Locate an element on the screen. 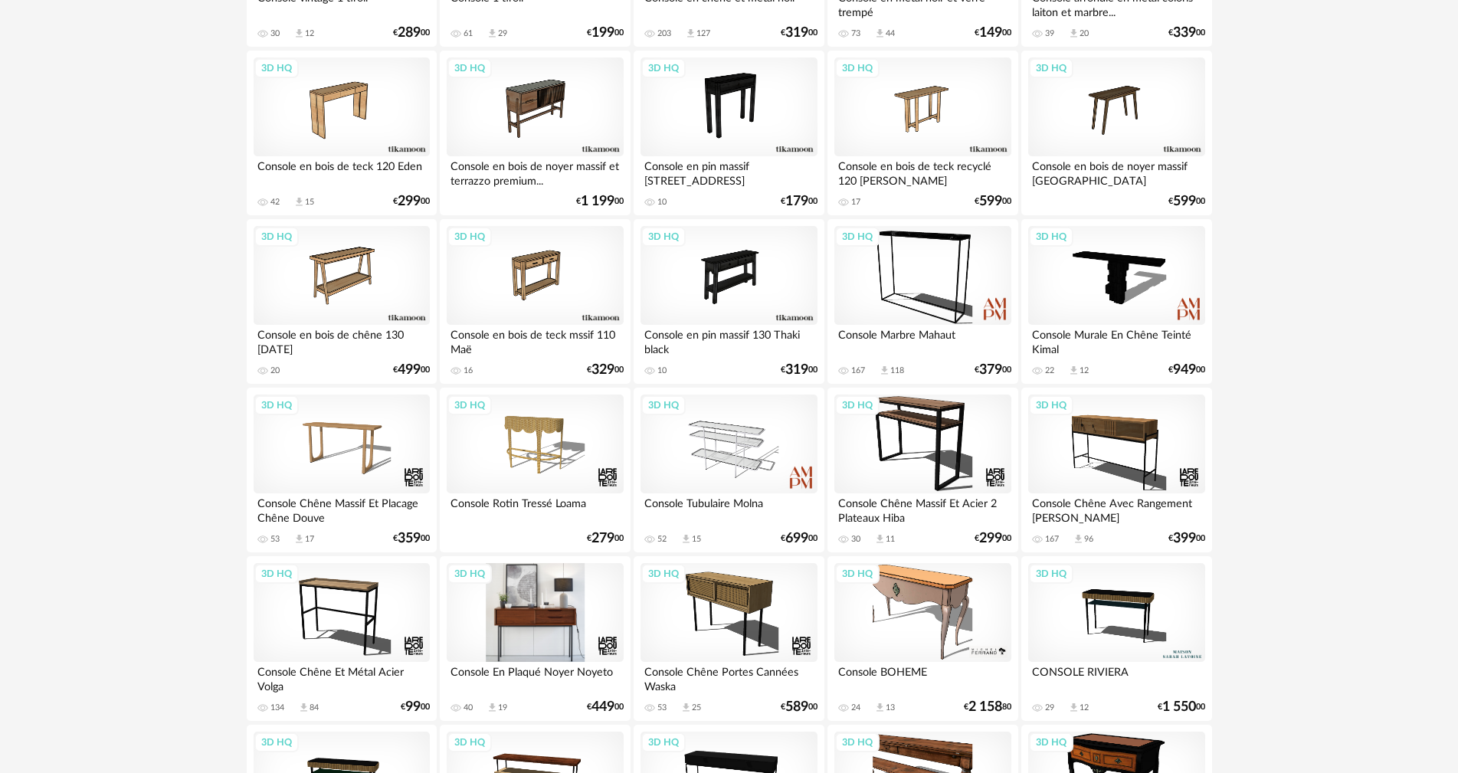  a: 3D HQ CONSOLE RIVIERA 29 Download icon 12 €1 55000 is located at coordinates (1116, 639).